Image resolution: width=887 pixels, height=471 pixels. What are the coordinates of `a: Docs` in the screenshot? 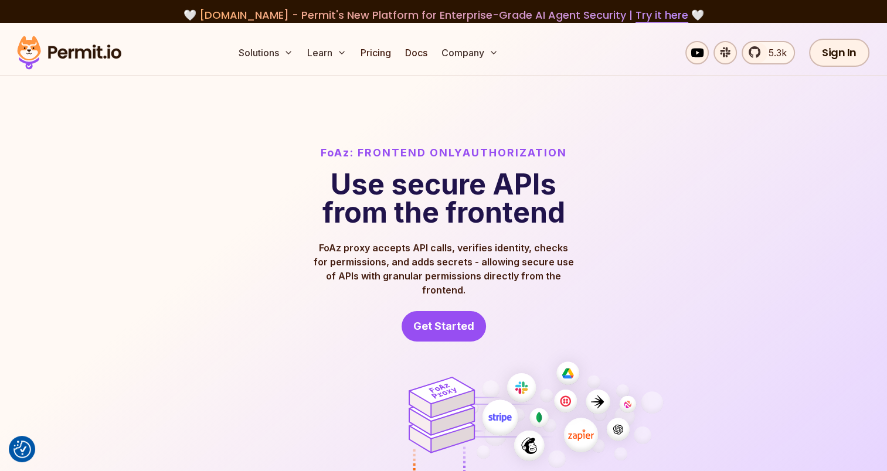 It's located at (416, 53).